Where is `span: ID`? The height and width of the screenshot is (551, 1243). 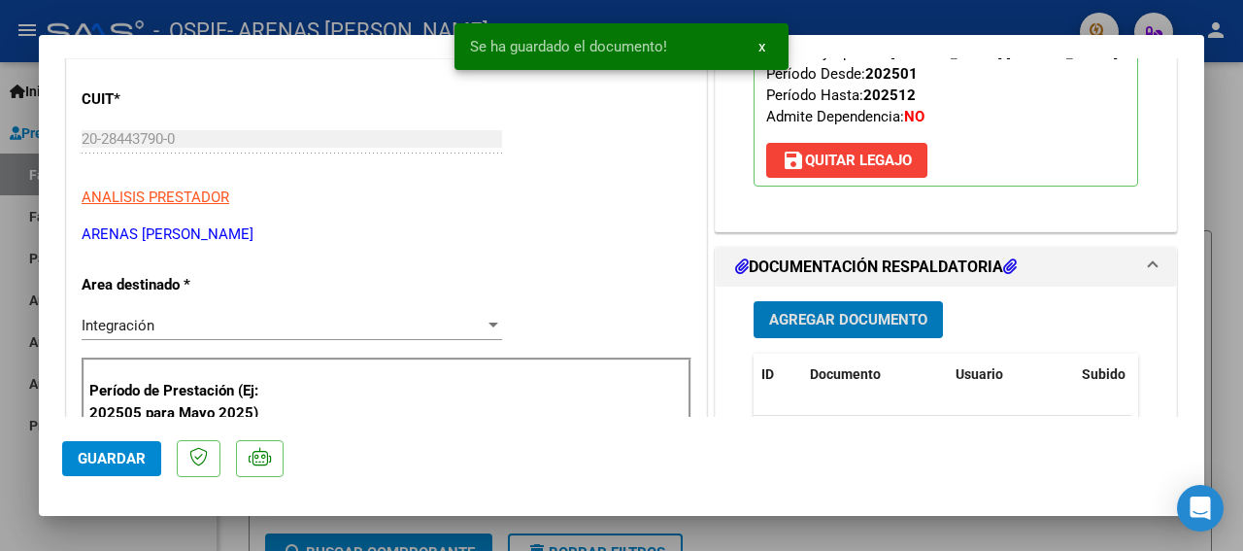 span: ID is located at coordinates (767, 374).